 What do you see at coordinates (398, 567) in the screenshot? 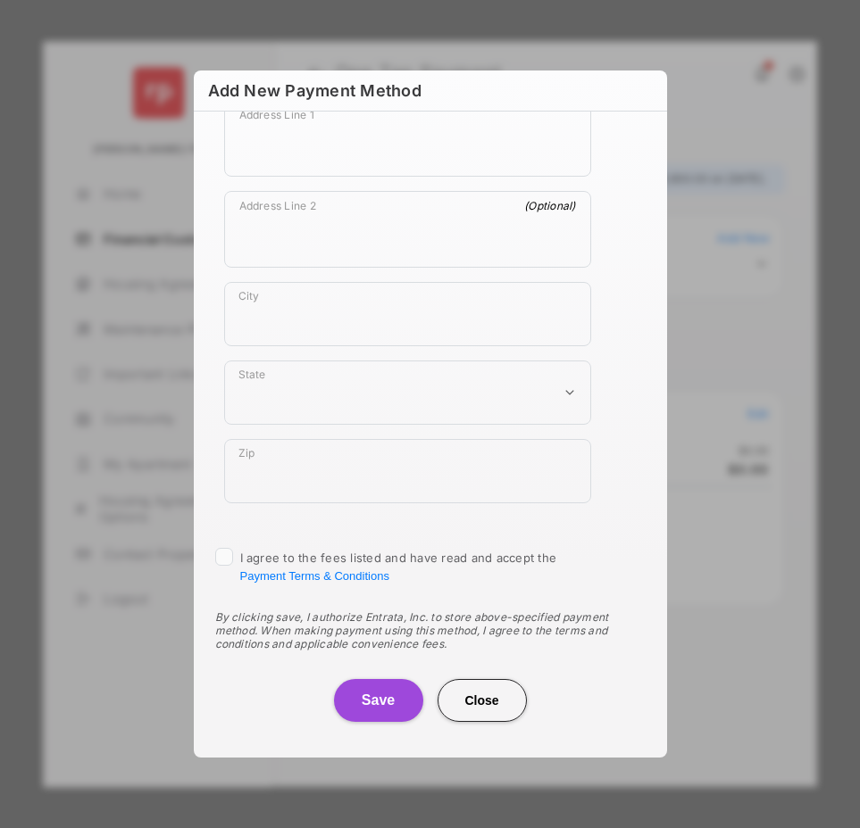
I see `span: I agree to the fees listed and have read and accept the` at bounding box center [398, 567].